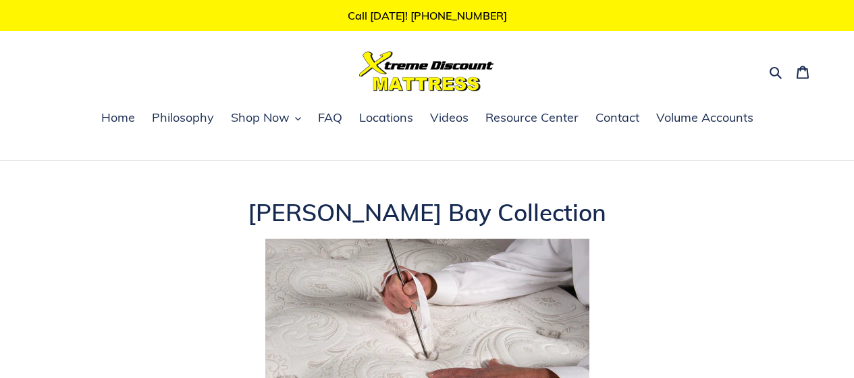 This screenshot has height=378, width=854. What do you see at coordinates (118, 118) in the screenshot?
I see `a: Home` at bounding box center [118, 118].